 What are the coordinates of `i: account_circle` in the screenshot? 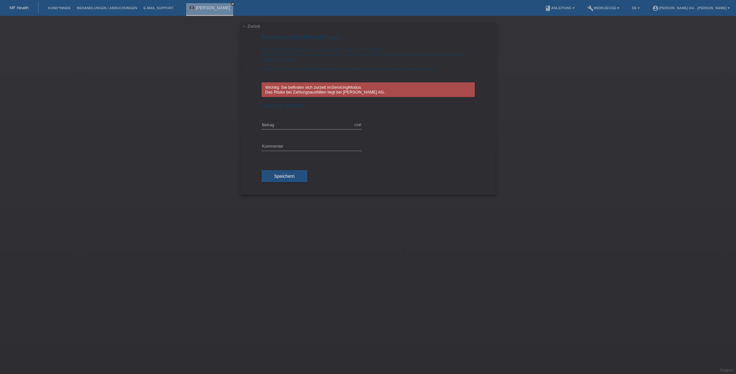 It's located at (656, 8).